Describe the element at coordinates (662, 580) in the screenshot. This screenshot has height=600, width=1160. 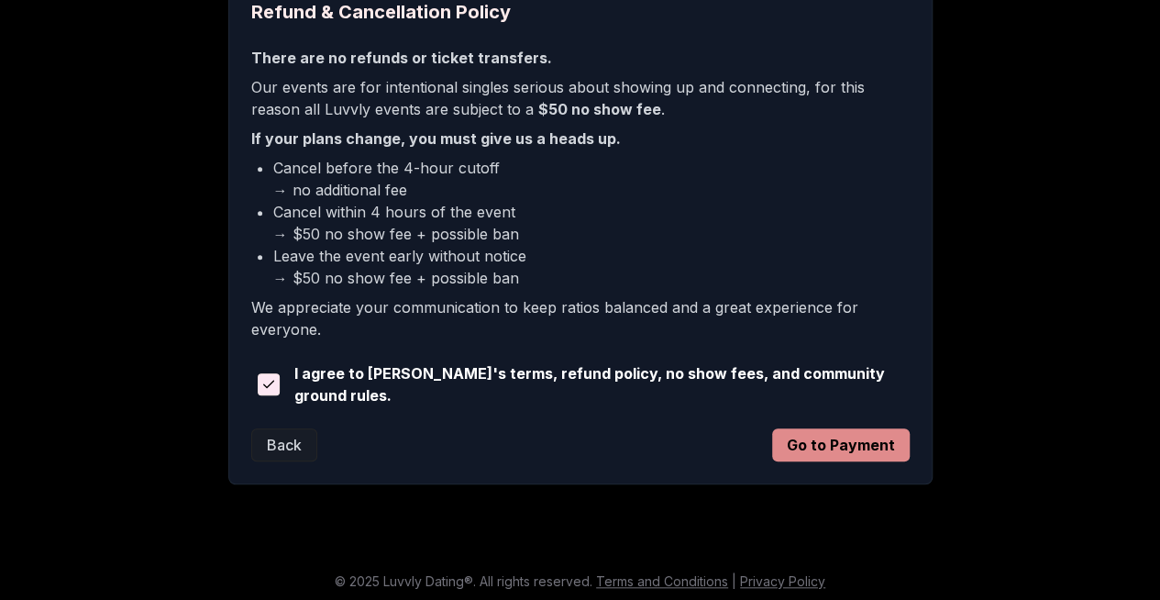
I see `a: Terms and Conditions` at that location.